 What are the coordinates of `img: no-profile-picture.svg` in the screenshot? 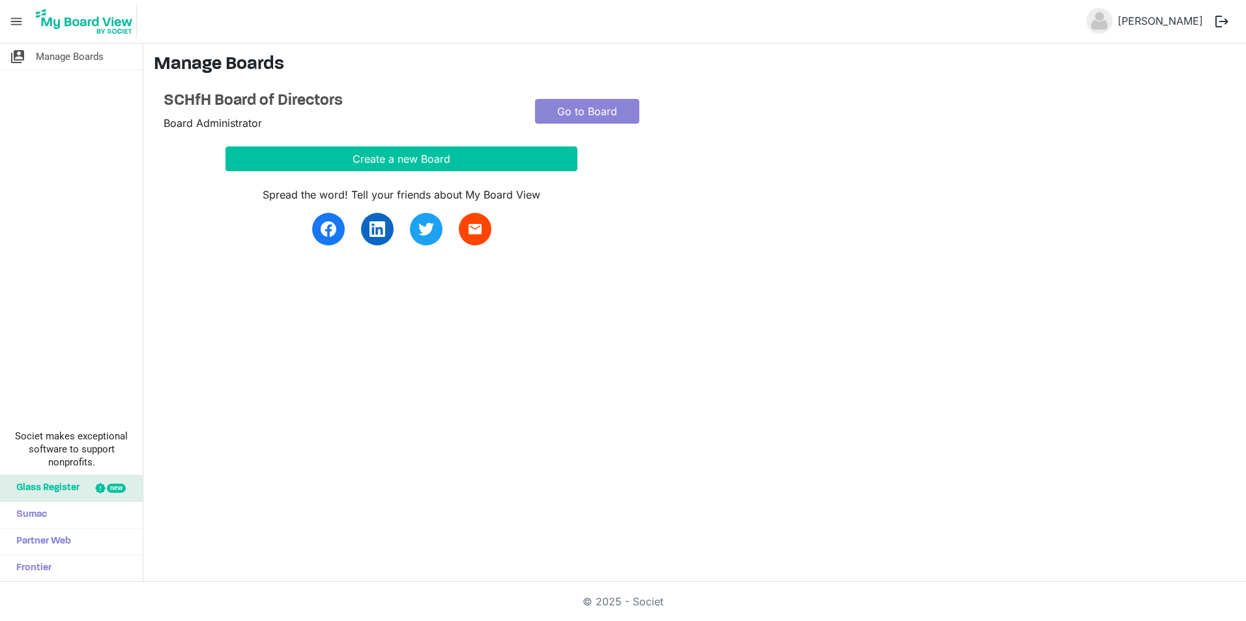 It's located at (1099, 21).